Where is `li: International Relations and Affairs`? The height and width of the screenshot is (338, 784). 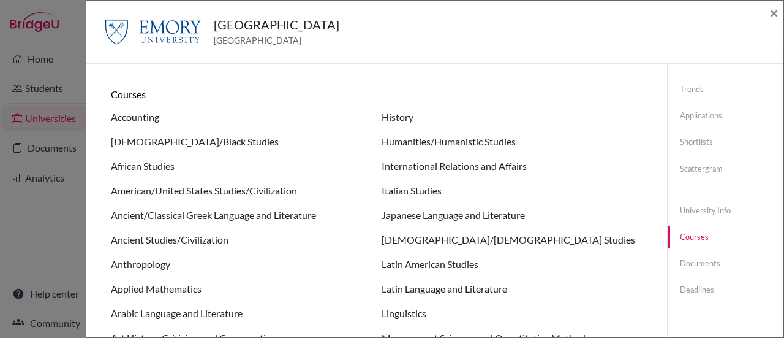
li: International Relations and Affairs is located at coordinates (512, 166).